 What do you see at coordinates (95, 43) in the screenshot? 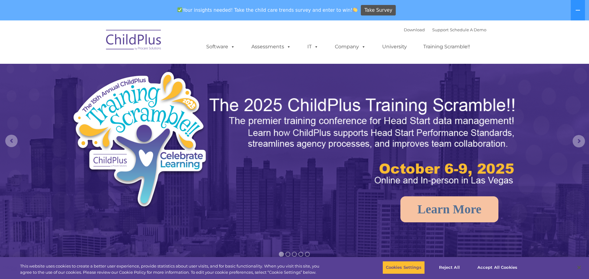
I see `span: Last name` at bounding box center [95, 43].